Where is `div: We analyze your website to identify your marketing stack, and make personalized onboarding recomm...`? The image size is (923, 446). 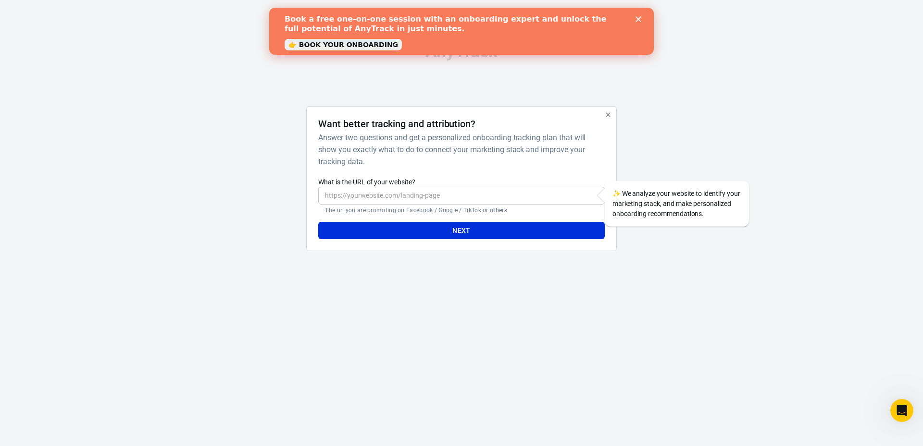 div: We analyze your website to identify your marketing stack, and make personalized onboarding recomm... is located at coordinates (677, 204).